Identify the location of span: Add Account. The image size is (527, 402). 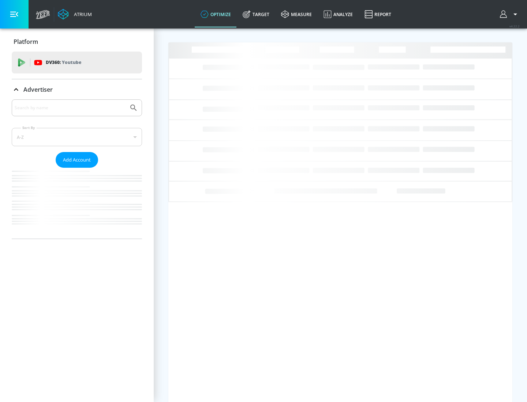
(77, 160).